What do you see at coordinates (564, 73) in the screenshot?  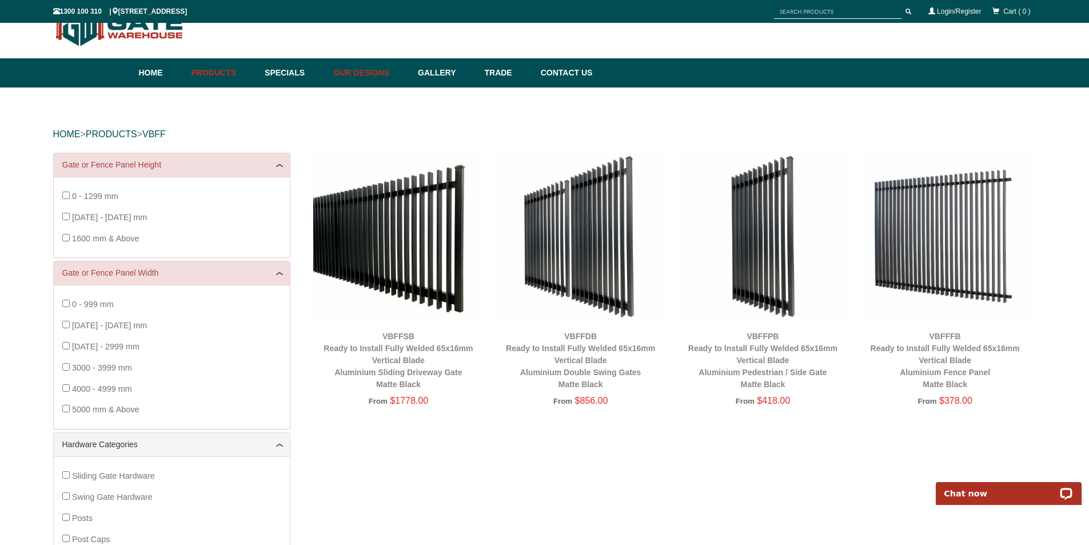 I see `a: Contact Us` at bounding box center [564, 73].